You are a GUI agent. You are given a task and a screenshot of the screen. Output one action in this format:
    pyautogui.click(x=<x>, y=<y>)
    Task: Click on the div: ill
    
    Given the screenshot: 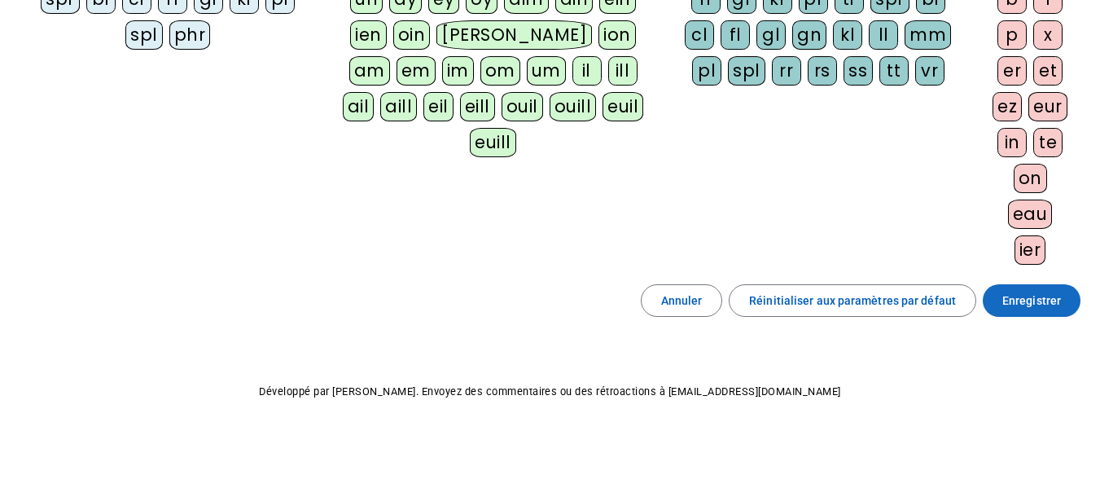 What is the action you would take?
    pyautogui.click(x=623, y=71)
    